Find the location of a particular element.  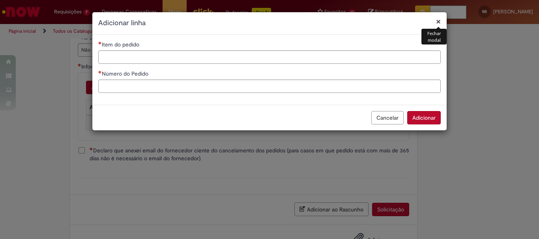

button: Adicionar is located at coordinates (424, 118).